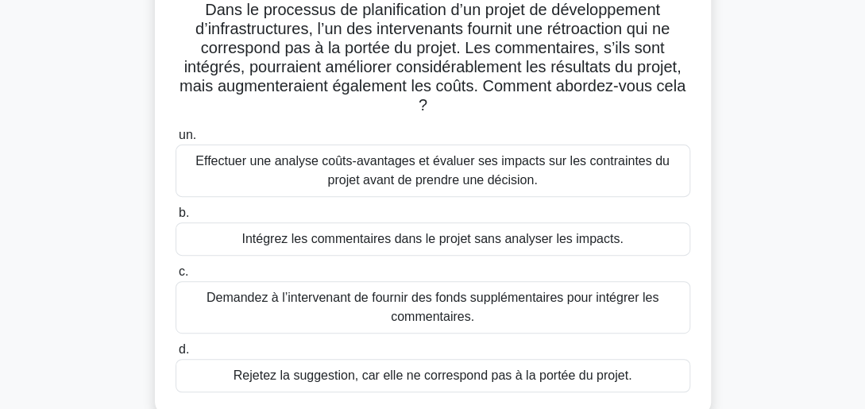  I want to click on div: Intégrez les commentaires dans le projet sans analyser les impacts., so click(433, 239).